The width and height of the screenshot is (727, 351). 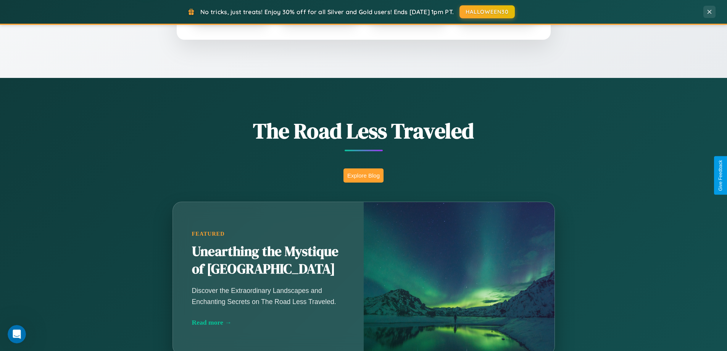 I want to click on h1: The Road Less Traveled, so click(x=363, y=130).